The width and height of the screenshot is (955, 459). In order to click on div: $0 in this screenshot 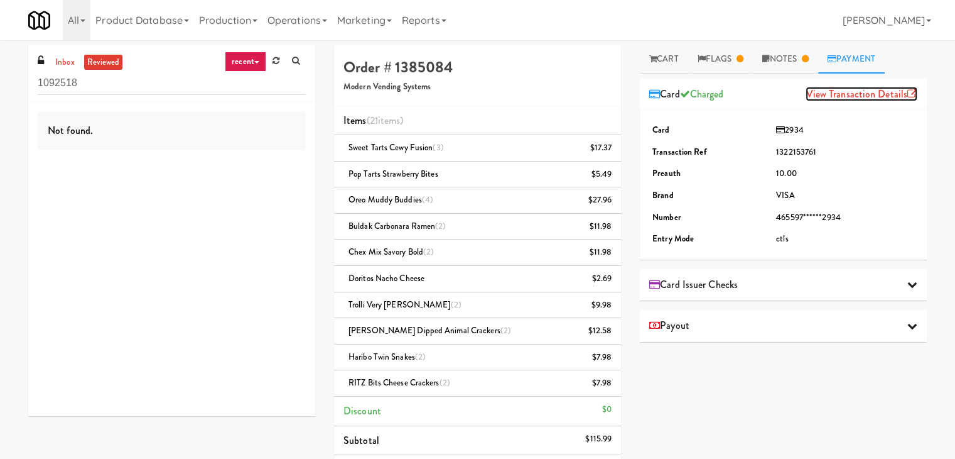, I will do `click(607, 409)`.